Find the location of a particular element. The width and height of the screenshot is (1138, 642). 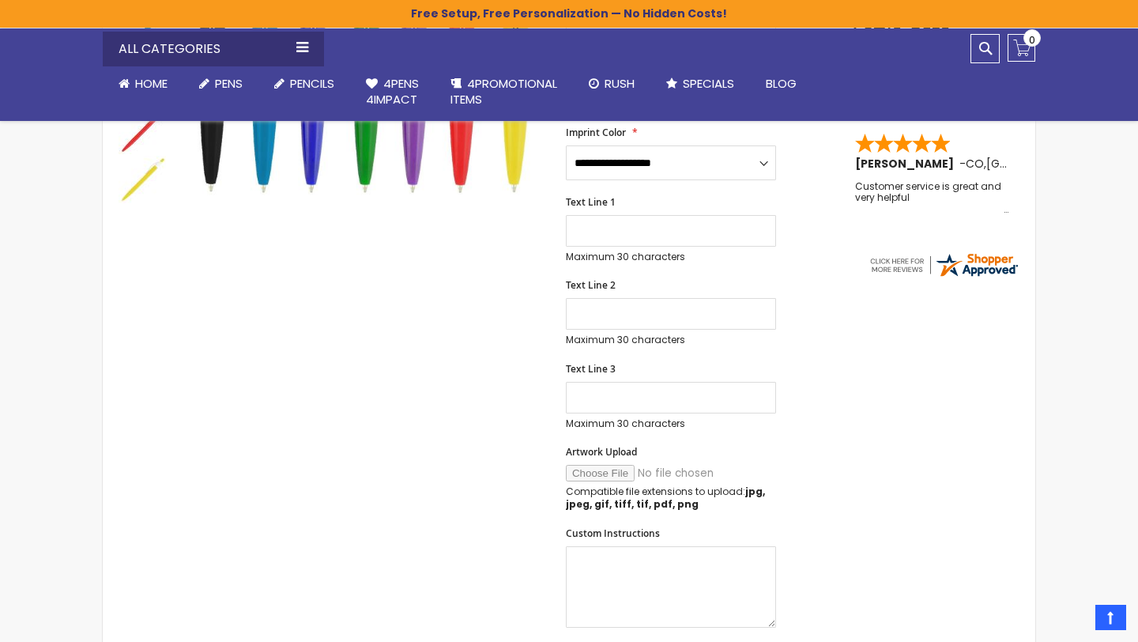

span: Text Line 2 is located at coordinates (590, 284).